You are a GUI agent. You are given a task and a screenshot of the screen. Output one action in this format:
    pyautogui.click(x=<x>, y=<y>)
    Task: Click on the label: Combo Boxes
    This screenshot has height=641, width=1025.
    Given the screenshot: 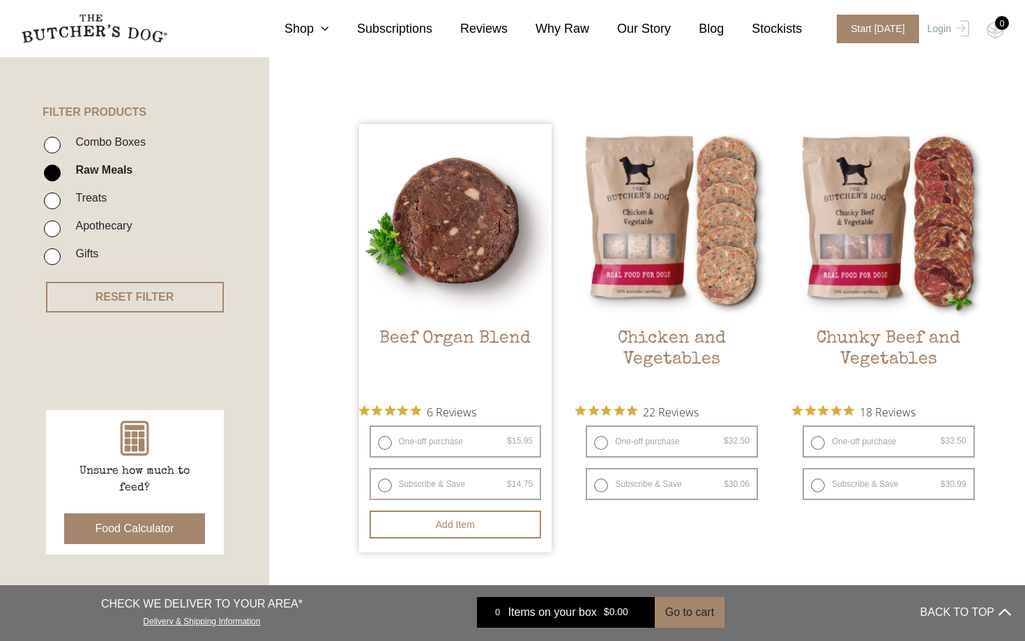 What is the action you would take?
    pyautogui.click(x=107, y=142)
    